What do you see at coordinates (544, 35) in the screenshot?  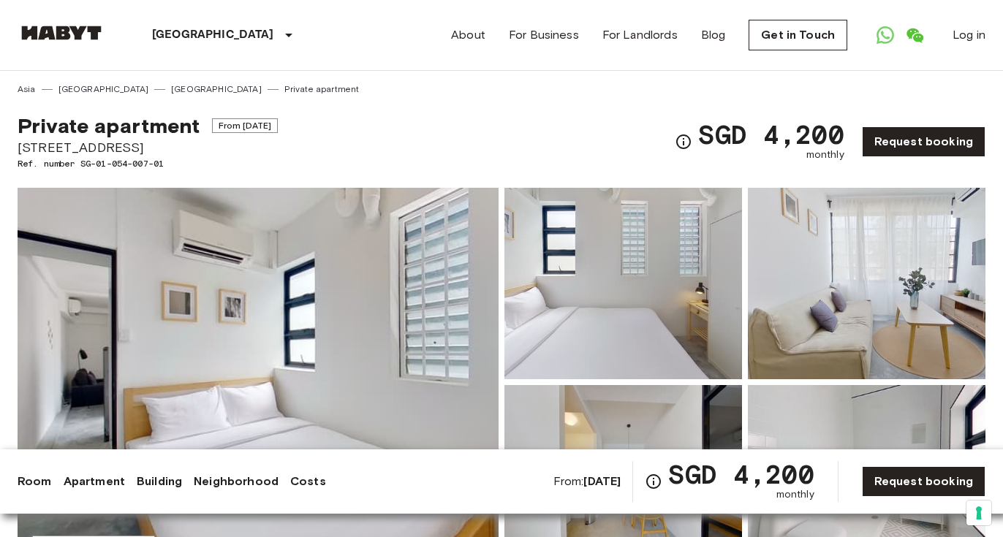 I see `a: For Business` at bounding box center [544, 35].